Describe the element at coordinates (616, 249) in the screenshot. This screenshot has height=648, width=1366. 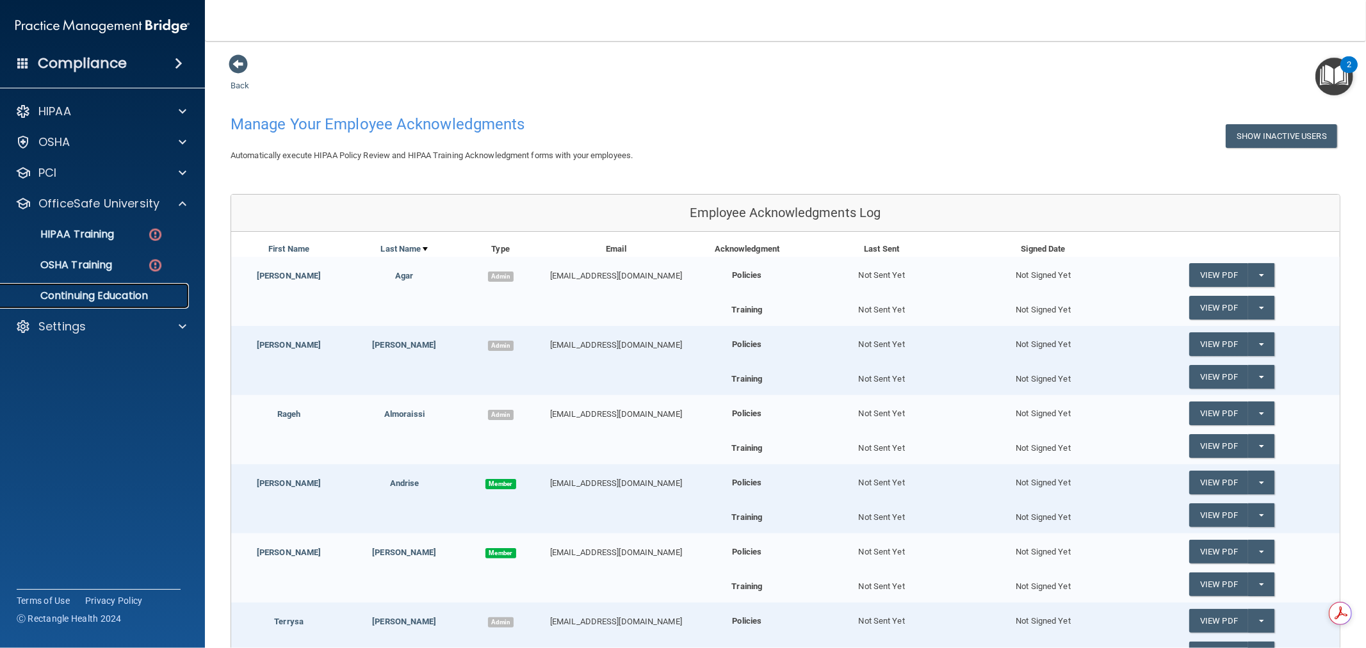
I see `div: Email` at that location.